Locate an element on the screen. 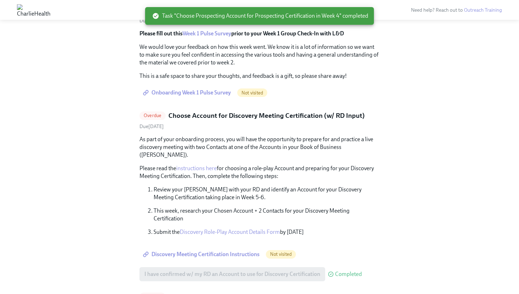 The image size is (519, 294). span: Completed is located at coordinates (349, 274).